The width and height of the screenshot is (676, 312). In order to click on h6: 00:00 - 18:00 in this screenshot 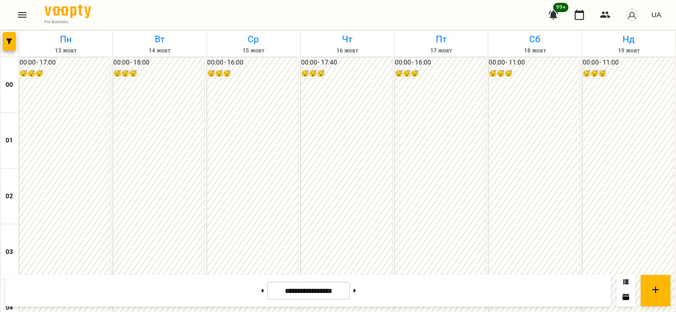, I will do `click(159, 63)`.